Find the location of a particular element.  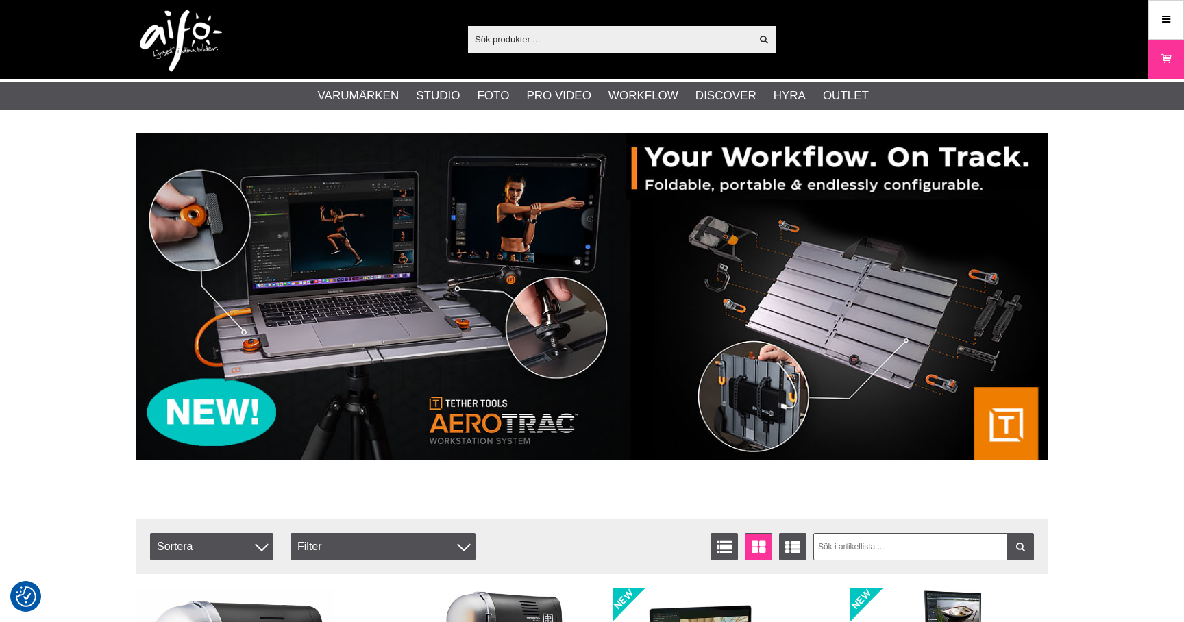

a: Discover is located at coordinates (726, 96).